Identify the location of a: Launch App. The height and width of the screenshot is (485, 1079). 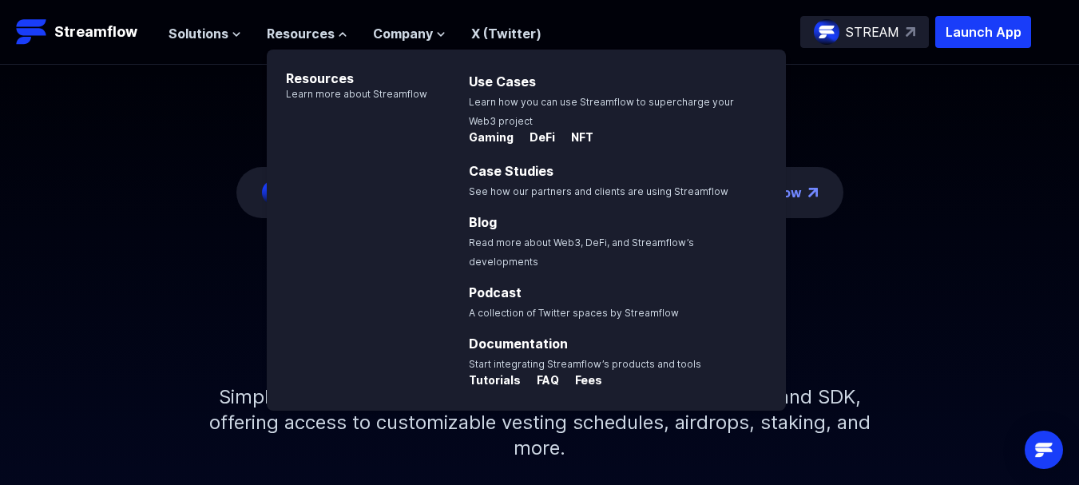
(983, 32).